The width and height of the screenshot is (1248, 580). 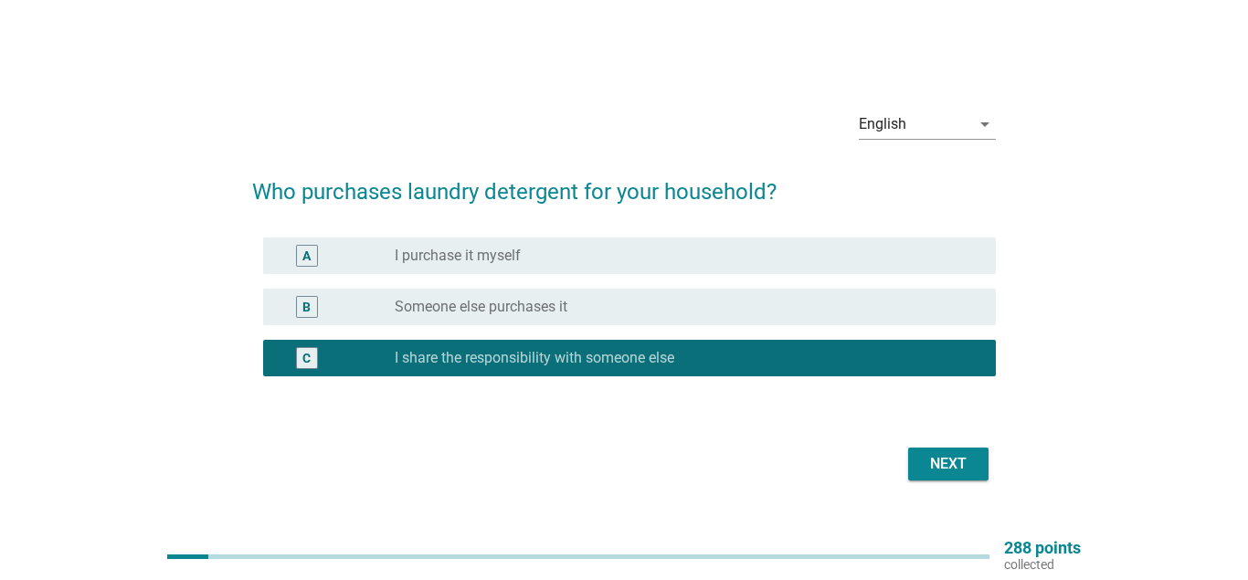 What do you see at coordinates (948, 464) in the screenshot?
I see `button: Next` at bounding box center [948, 464].